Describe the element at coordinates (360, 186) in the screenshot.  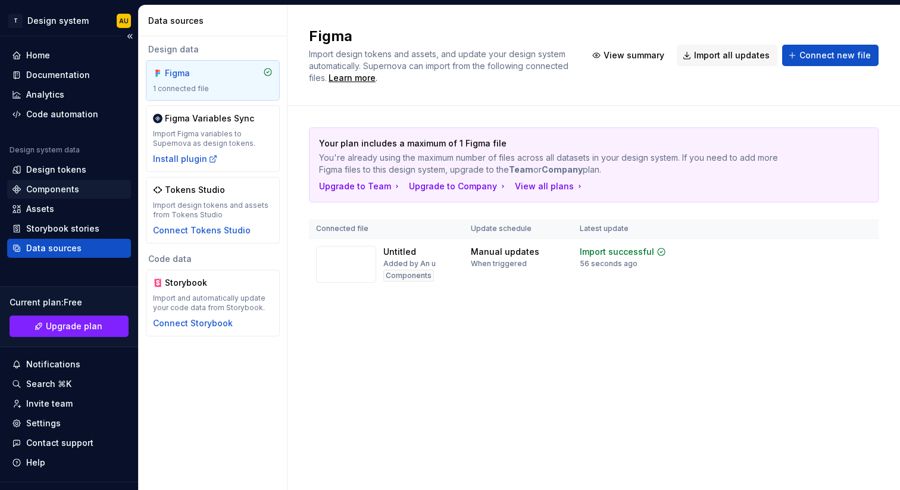
I see `div: Upgrade to Team` at that location.